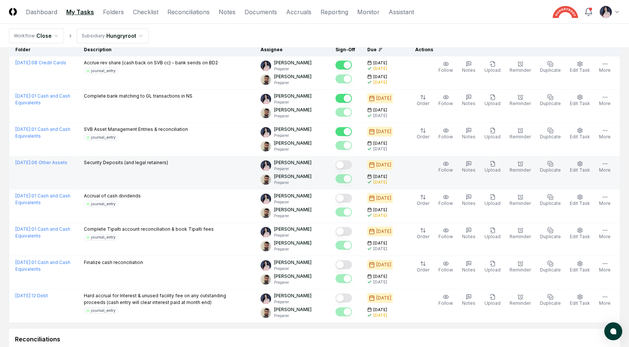 The image size is (629, 347). Describe the element at coordinates (151, 63) in the screenshot. I see `p: Accrue rev share (cash back on SVB cc) - bank sends on BD2` at that location.